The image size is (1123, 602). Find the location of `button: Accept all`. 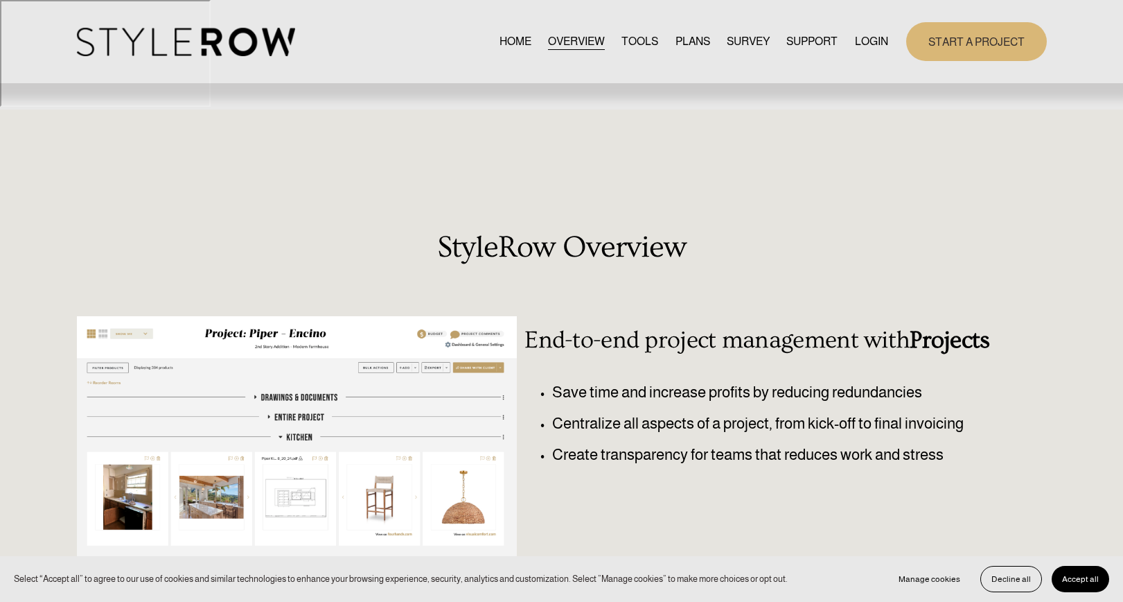

button: Accept all is located at coordinates (1080, 579).